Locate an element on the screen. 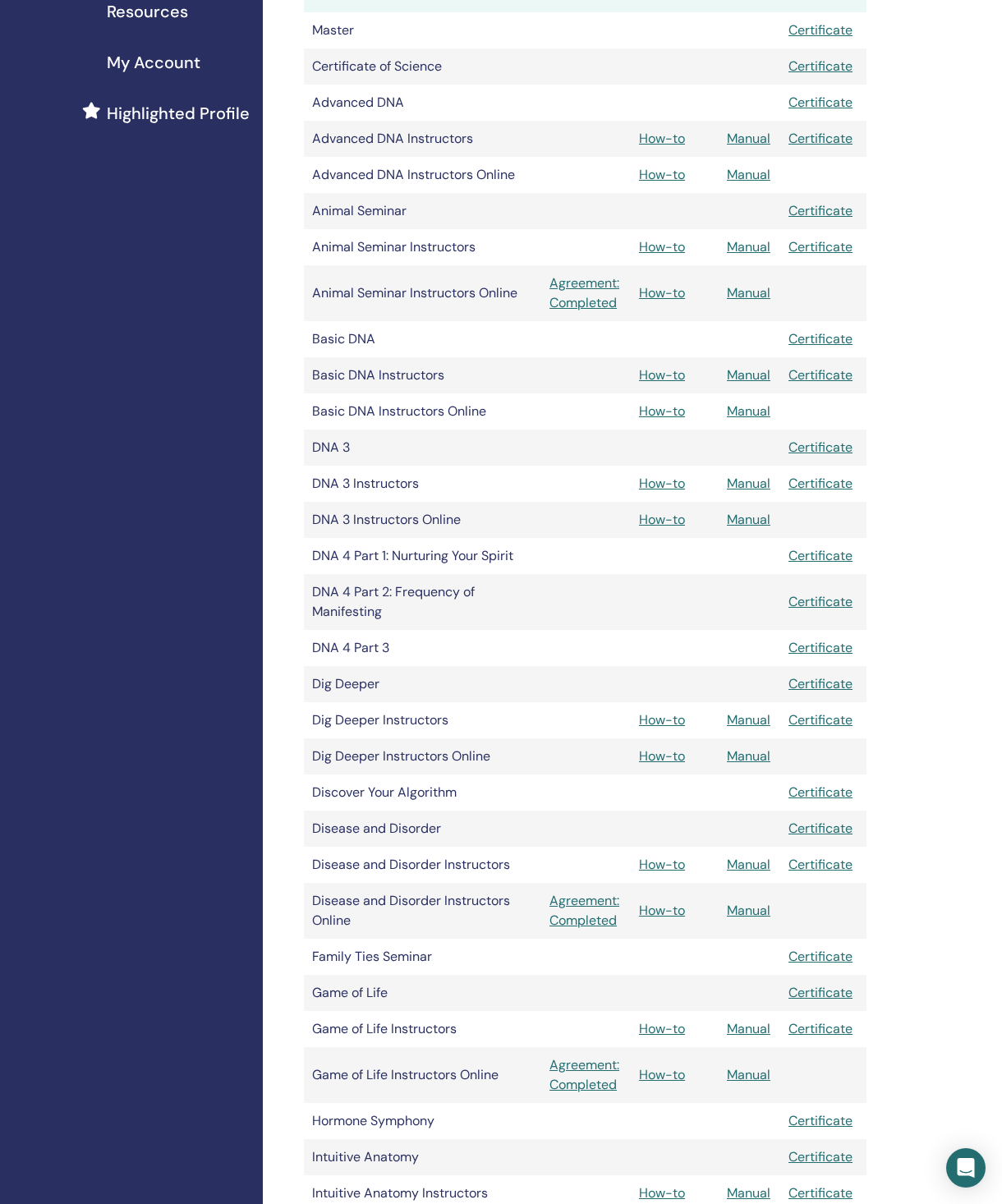 Image resolution: width=1002 pixels, height=1204 pixels. td: Dig Deeper Instructors Online is located at coordinates (423, 756).